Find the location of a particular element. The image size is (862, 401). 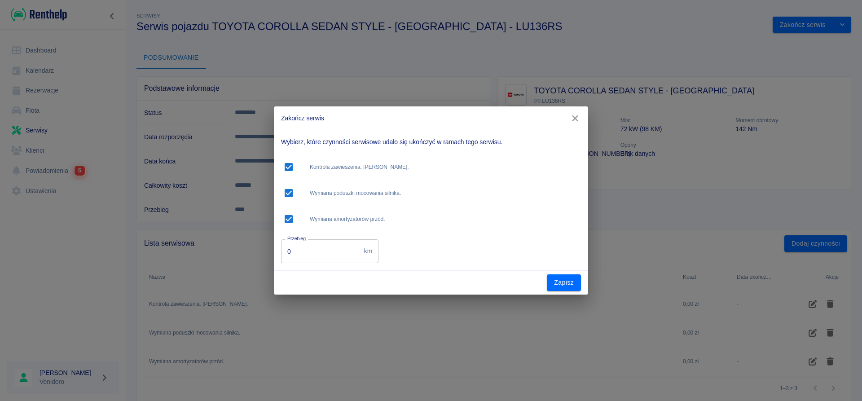

p: km is located at coordinates (368, 251).